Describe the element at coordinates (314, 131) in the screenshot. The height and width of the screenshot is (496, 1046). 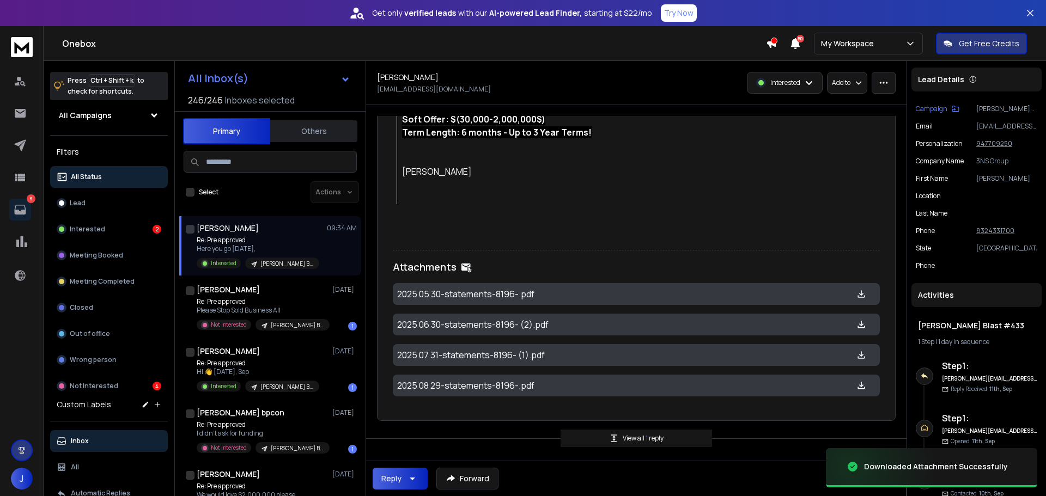
I see `button: Others` at that location.